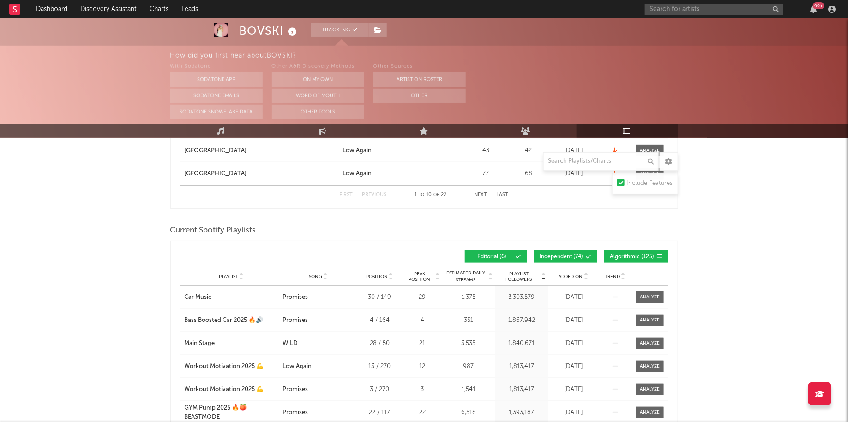 The image size is (848, 422). Describe the element at coordinates (519, 277) in the screenshot. I see `span: Playlist Followers` at that location.